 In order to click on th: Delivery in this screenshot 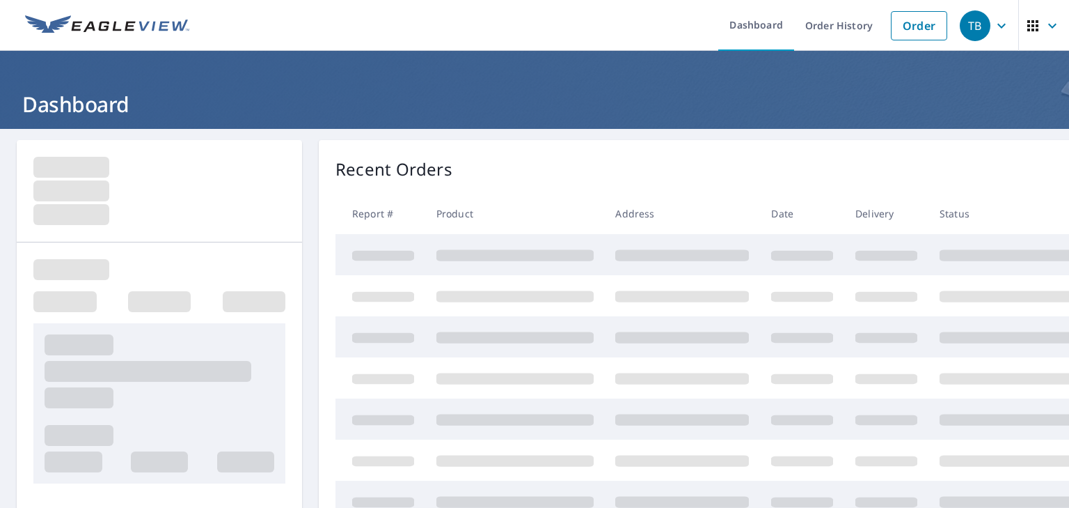, I will do `click(886, 213)`.